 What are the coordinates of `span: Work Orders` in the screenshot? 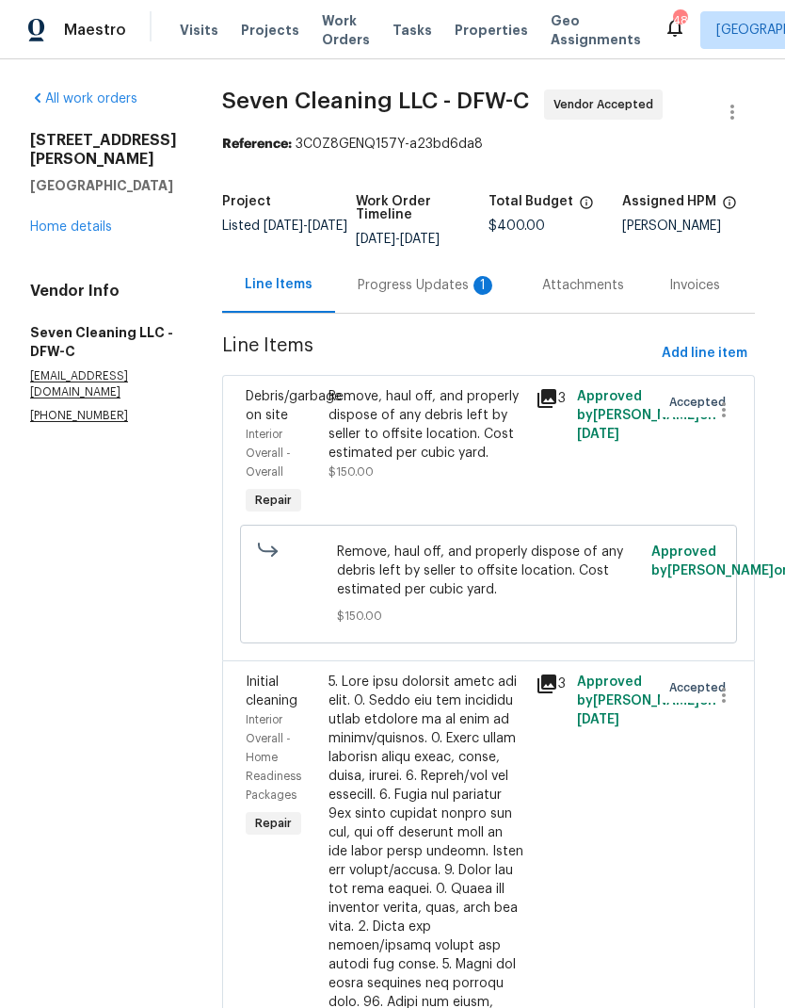 It's located at (346, 30).